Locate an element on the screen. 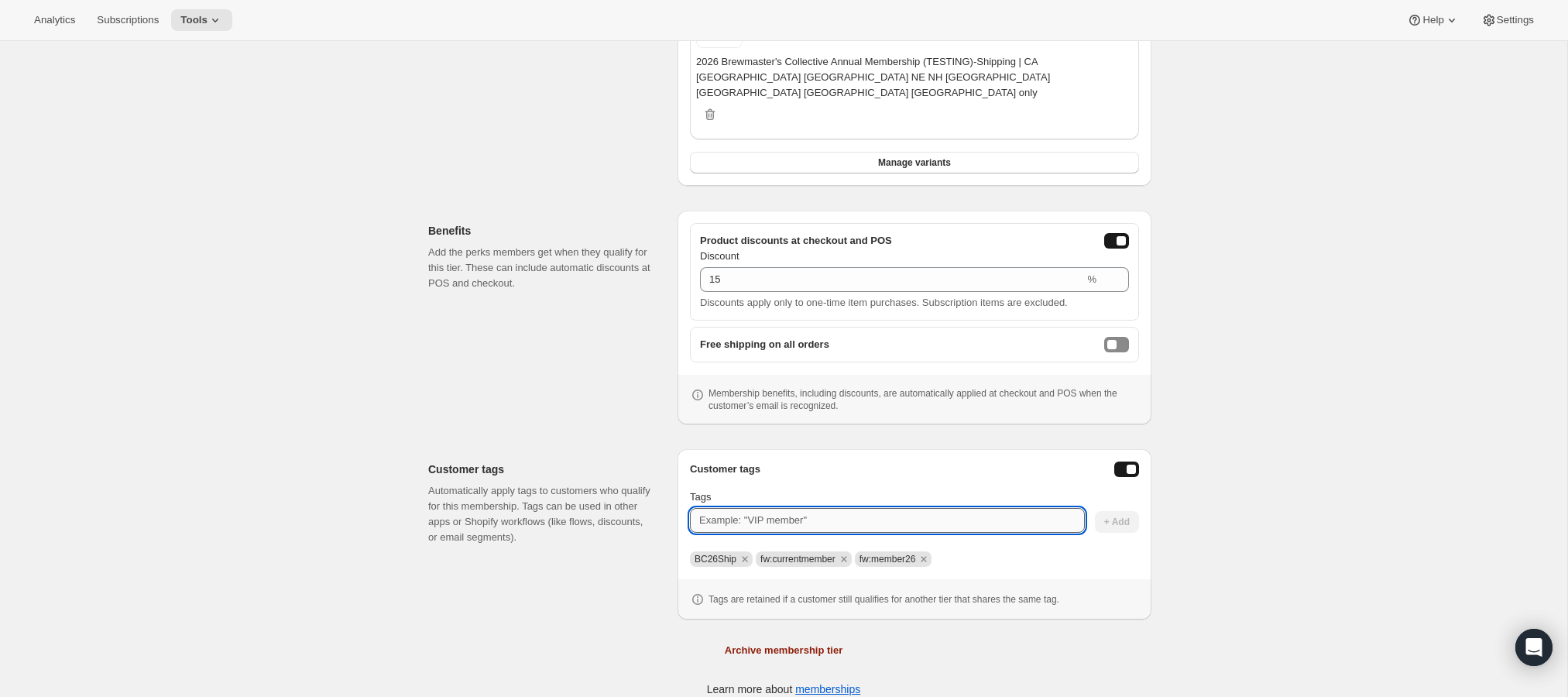 This screenshot has width=1568, height=697. button: Manage variants is located at coordinates (914, 163).